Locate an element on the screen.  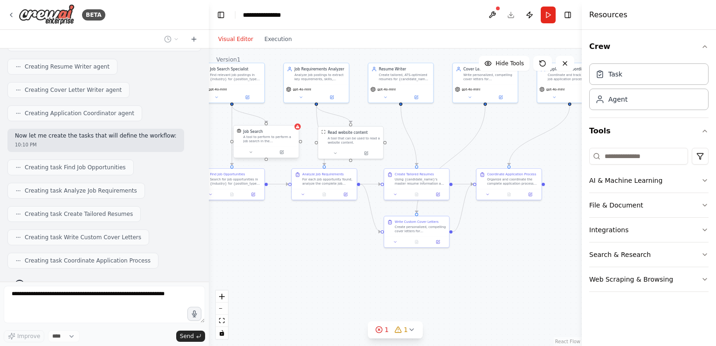
button: Crew is located at coordinates (649, 47).